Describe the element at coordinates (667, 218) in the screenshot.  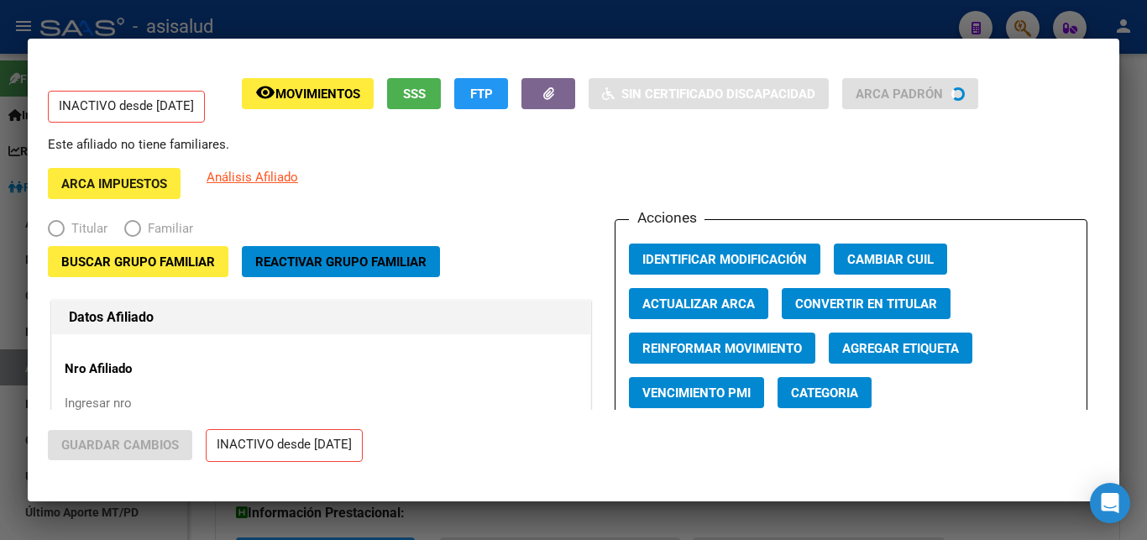
I see `h3: Acciones` at that location.